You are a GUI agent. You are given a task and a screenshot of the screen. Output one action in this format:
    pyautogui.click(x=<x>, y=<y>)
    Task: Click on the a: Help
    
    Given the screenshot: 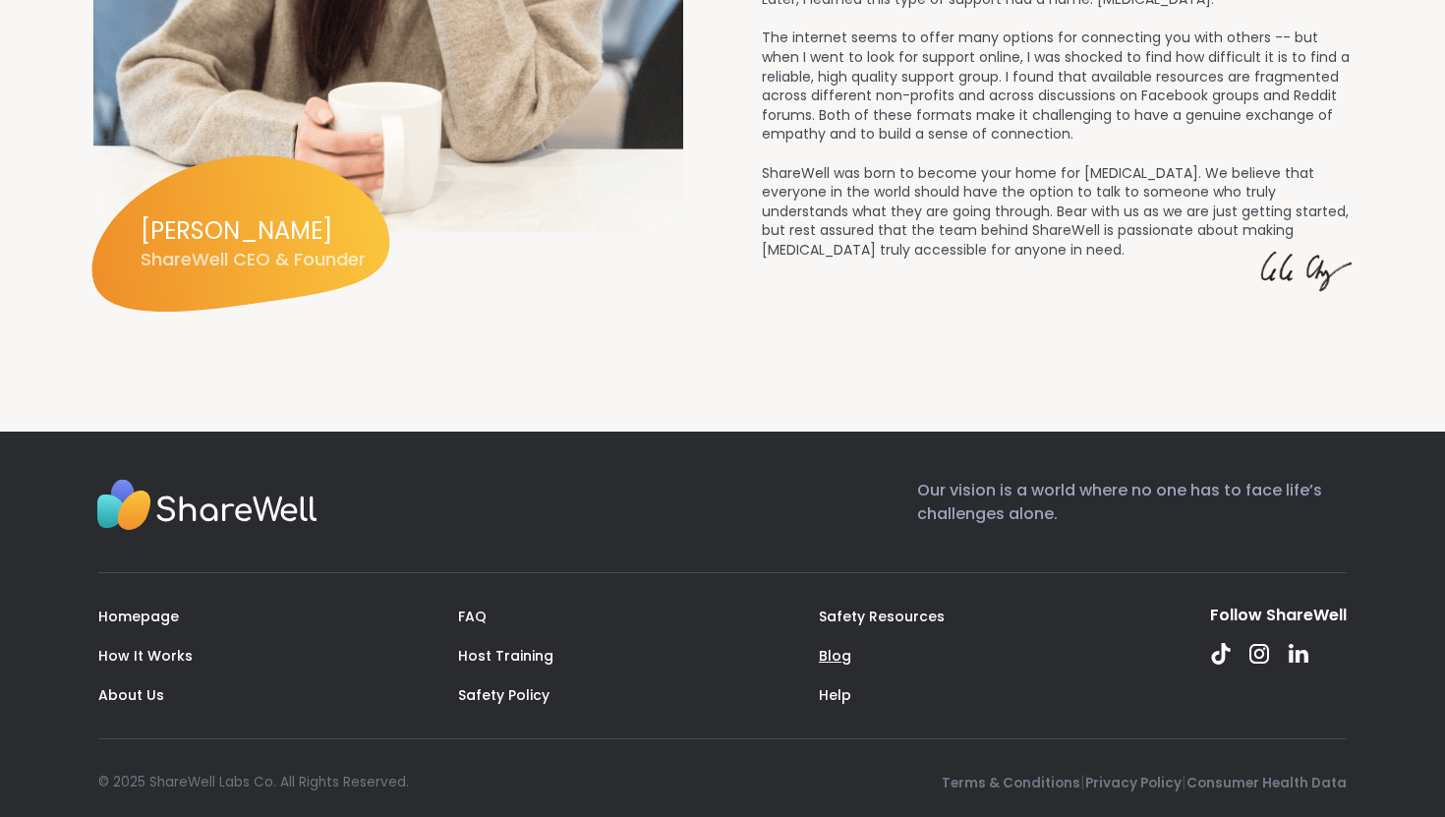 What is the action you would take?
    pyautogui.click(x=834, y=695)
    